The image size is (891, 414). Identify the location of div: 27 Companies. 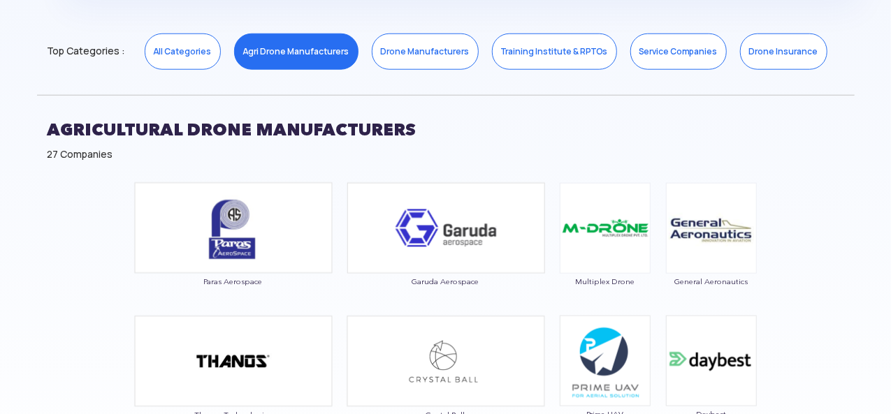
(446, 154).